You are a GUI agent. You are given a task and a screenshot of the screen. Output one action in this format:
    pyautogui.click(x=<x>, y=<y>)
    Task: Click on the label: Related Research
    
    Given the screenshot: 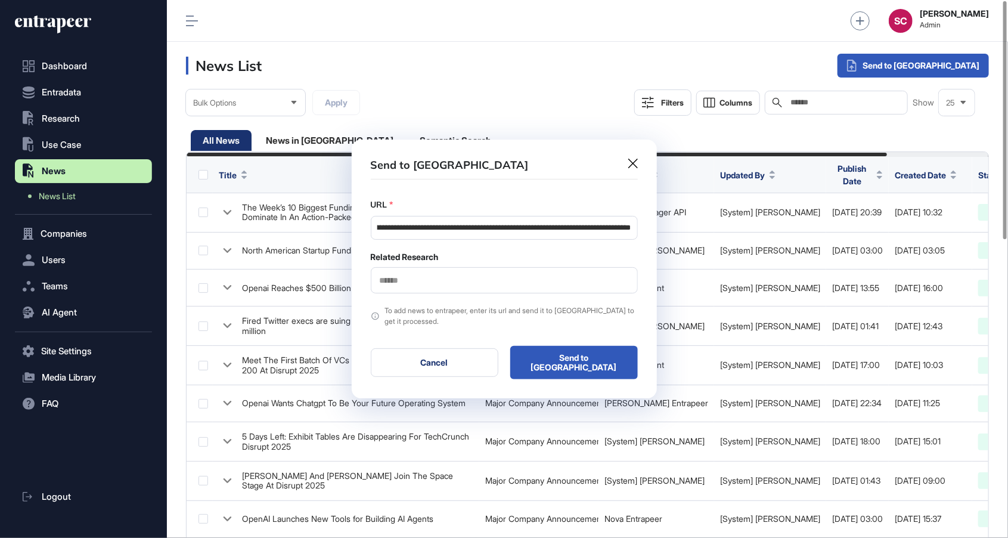 What is the action you would take?
    pyautogui.click(x=405, y=257)
    